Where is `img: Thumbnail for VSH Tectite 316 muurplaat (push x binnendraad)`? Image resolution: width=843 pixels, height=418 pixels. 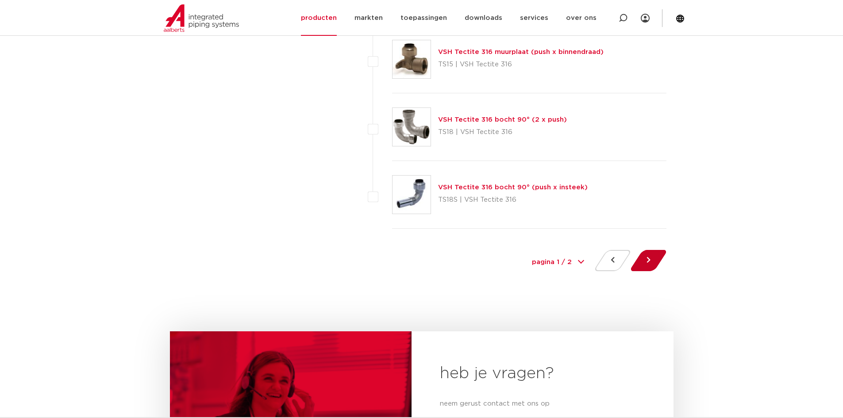
img: Thumbnail for VSH Tectite 316 muurplaat (push x binnendraad) is located at coordinates (411, 59).